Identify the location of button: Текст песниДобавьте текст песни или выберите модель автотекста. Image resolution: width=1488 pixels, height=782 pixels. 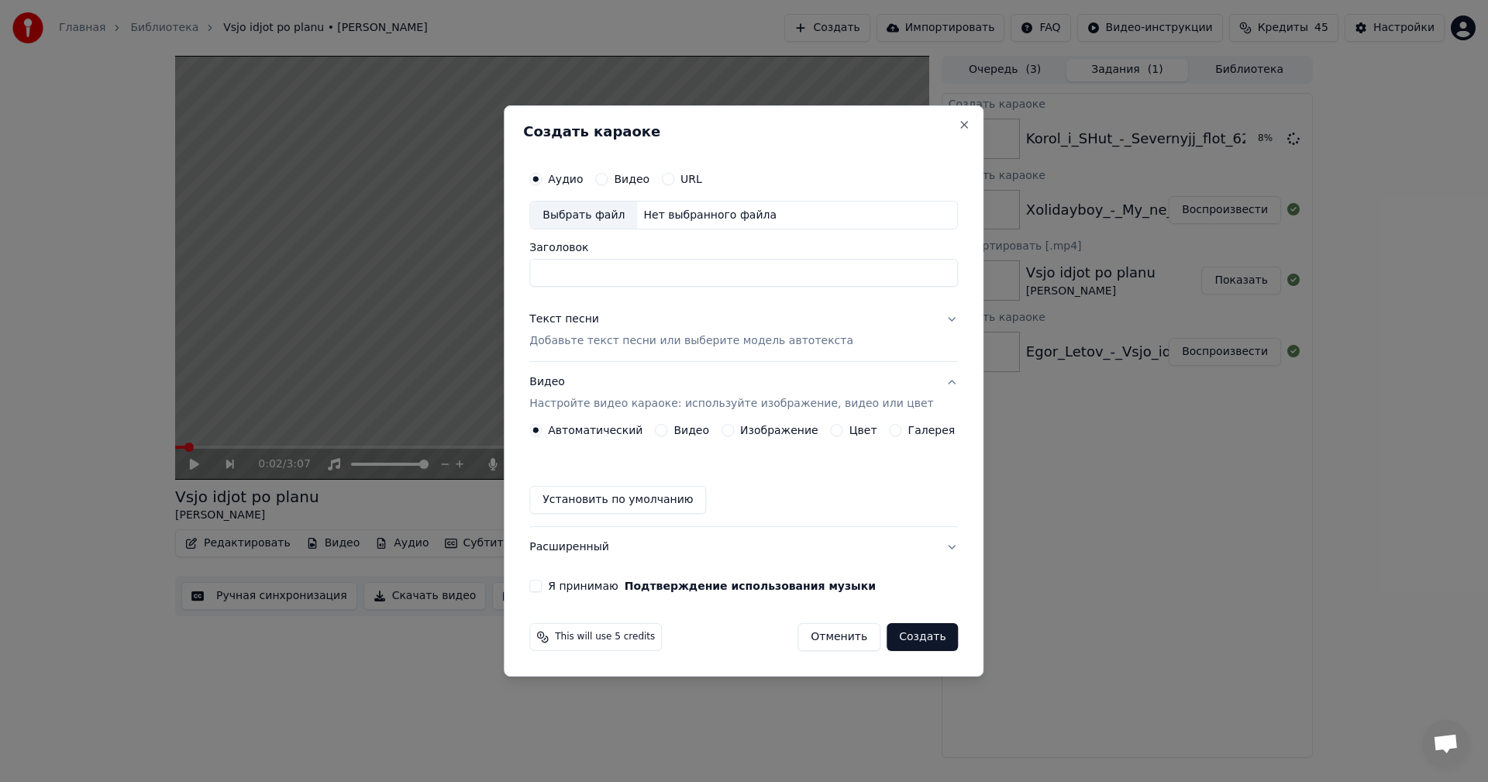
(743, 331).